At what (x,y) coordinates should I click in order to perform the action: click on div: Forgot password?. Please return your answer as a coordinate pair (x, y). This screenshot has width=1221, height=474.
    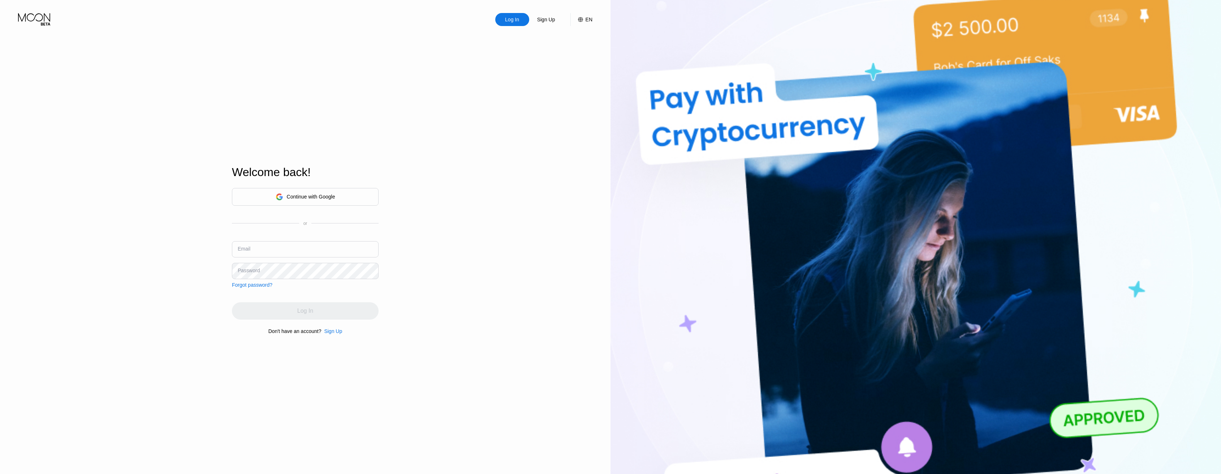
    Looking at the image, I should click on (252, 285).